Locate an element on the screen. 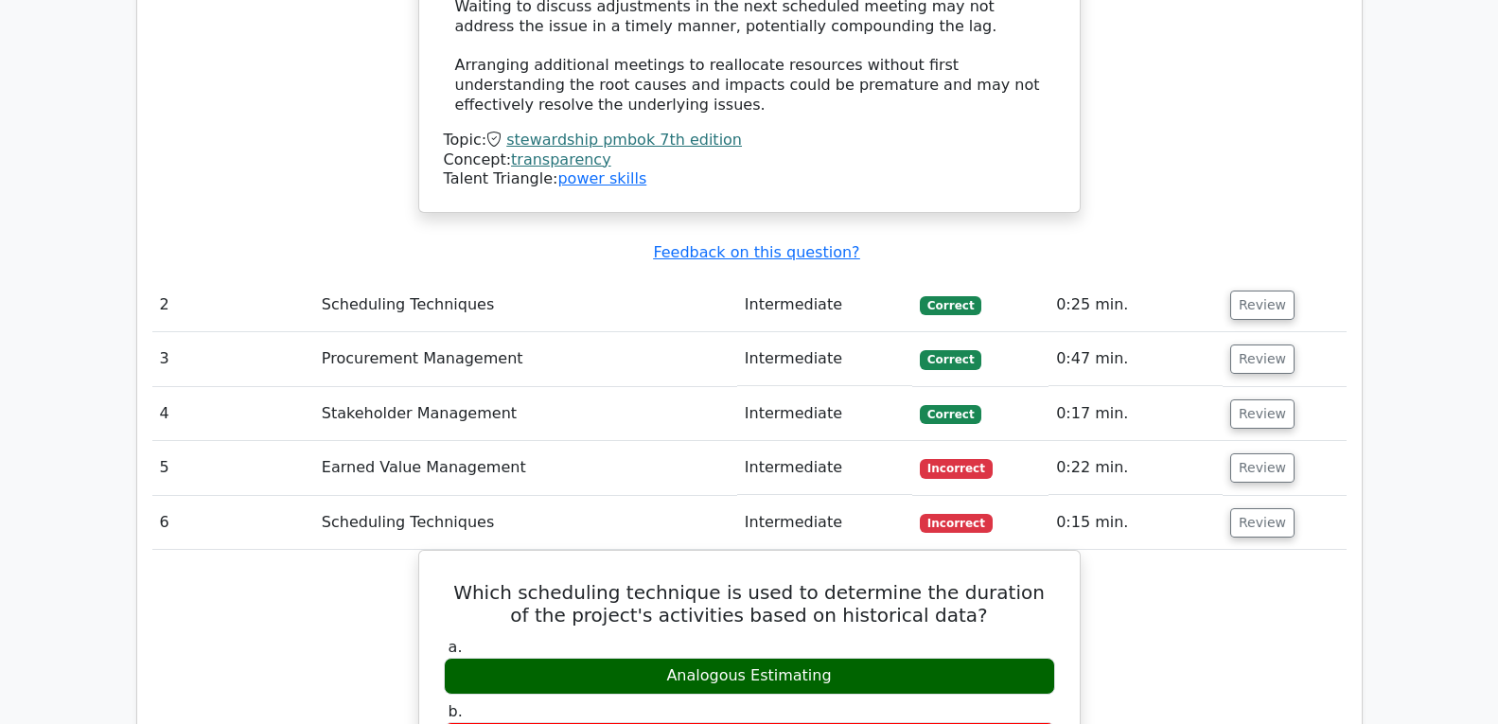  td: 0:22 min. is located at coordinates (1136, 468).